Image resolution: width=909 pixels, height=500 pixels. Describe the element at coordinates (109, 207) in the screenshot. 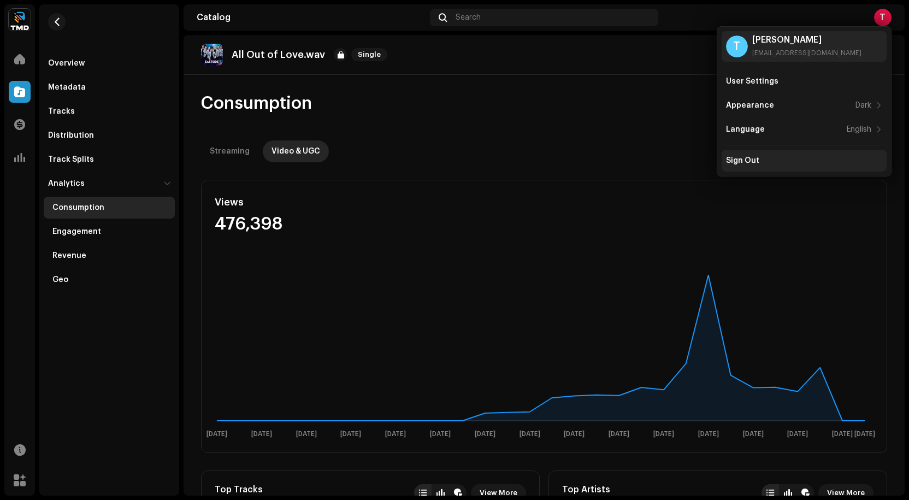

I see `re-m-nav-item: Consumption` at that location.